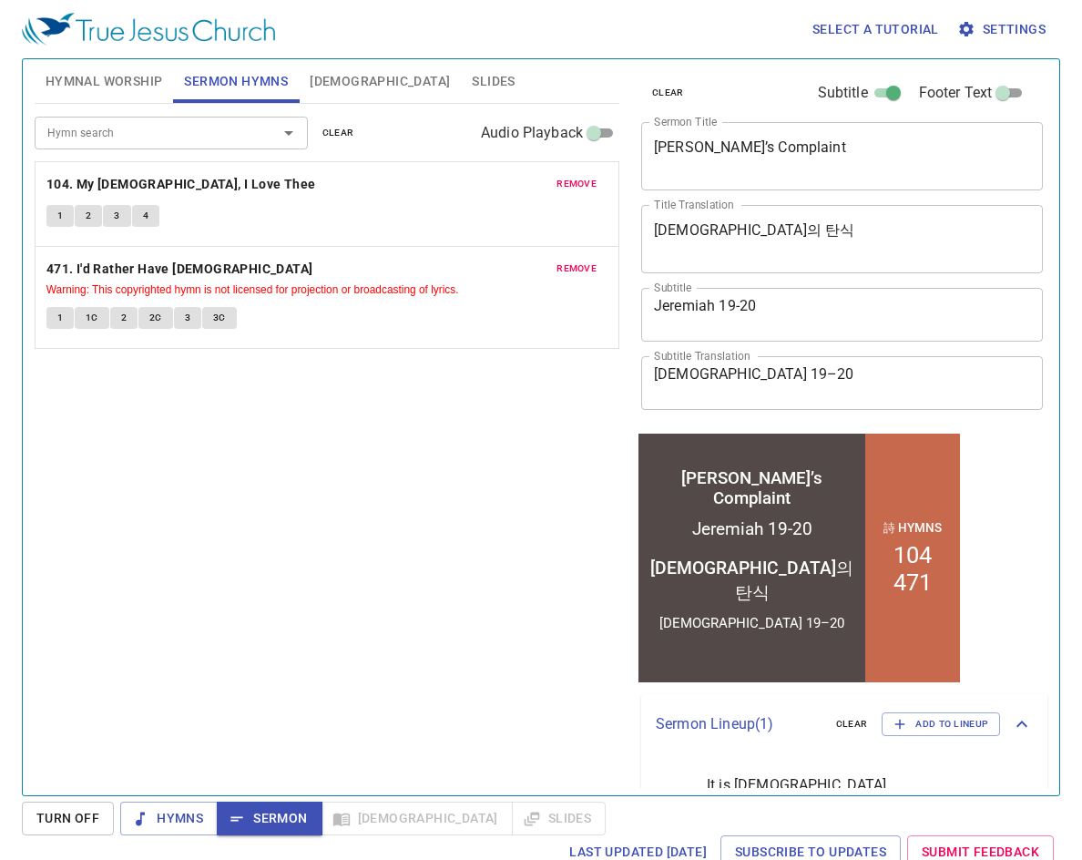  Describe the element at coordinates (269, 818) in the screenshot. I see `span: Sermon` at that location.